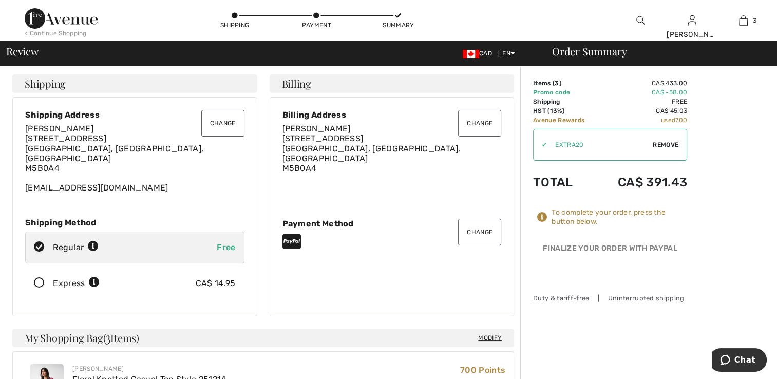 The height and width of the screenshot is (379, 777). What do you see at coordinates (216, 283) in the screenshot?
I see `div: CA$ 14.95` at bounding box center [216, 283].